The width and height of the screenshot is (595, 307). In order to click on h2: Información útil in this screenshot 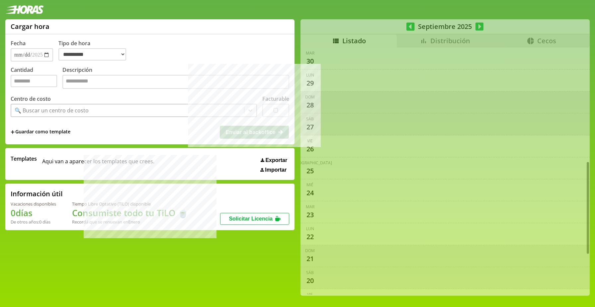, I will do `click(37, 193)`.